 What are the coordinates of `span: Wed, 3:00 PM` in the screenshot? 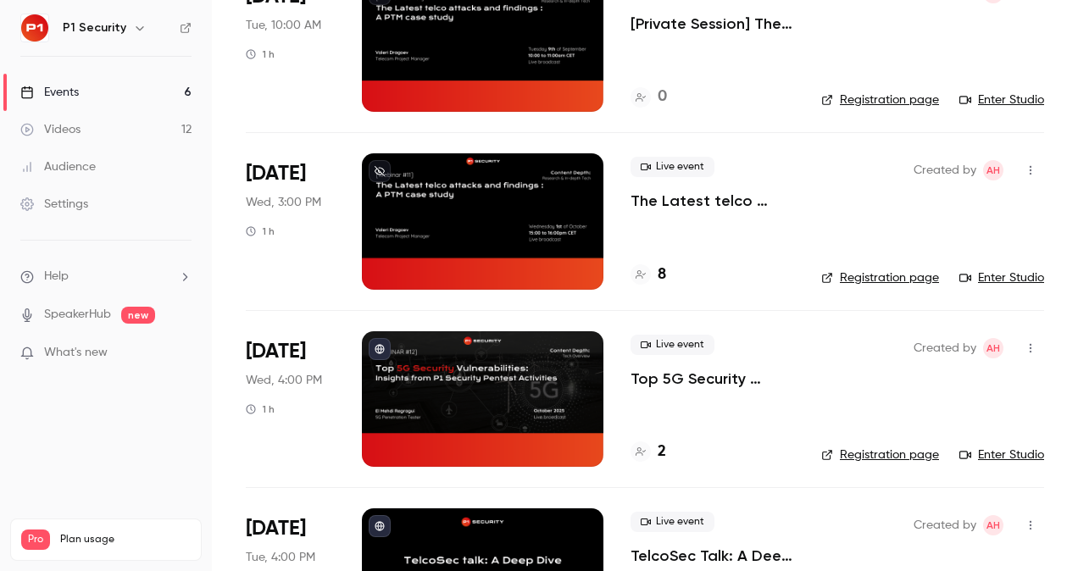 It's located at (283, 203).